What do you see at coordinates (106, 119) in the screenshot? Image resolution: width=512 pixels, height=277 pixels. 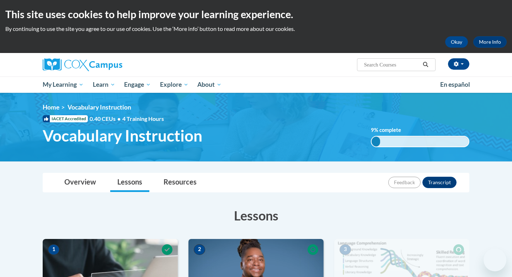 I see `span: 0.40 CEUs` at bounding box center [106, 119].